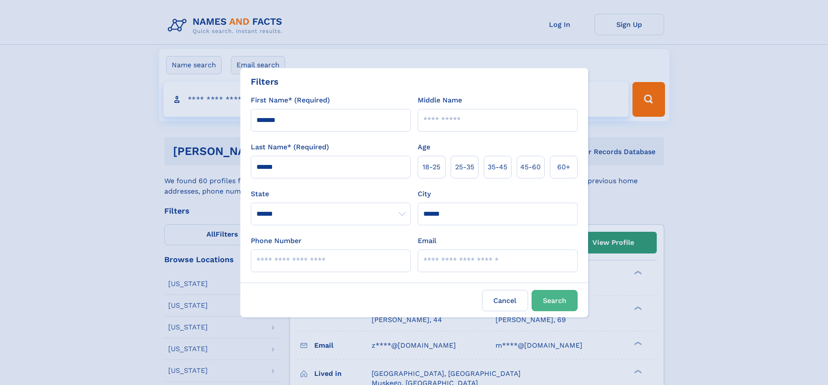 The image size is (828, 385). What do you see at coordinates (424, 194) in the screenshot?
I see `label: City` at bounding box center [424, 194].